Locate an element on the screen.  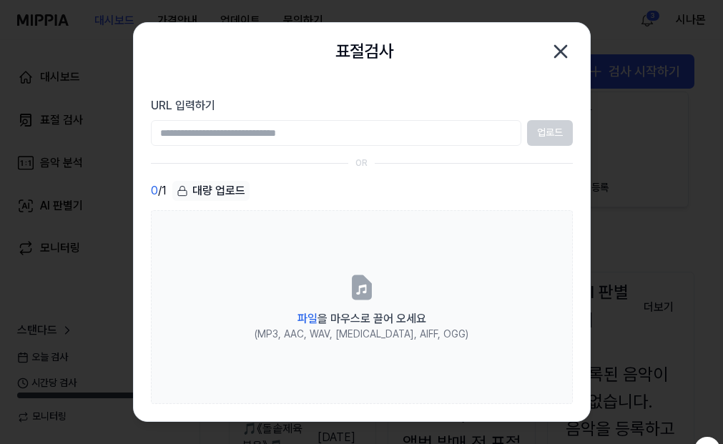
div: 대량 업로드 is located at coordinates (211, 191).